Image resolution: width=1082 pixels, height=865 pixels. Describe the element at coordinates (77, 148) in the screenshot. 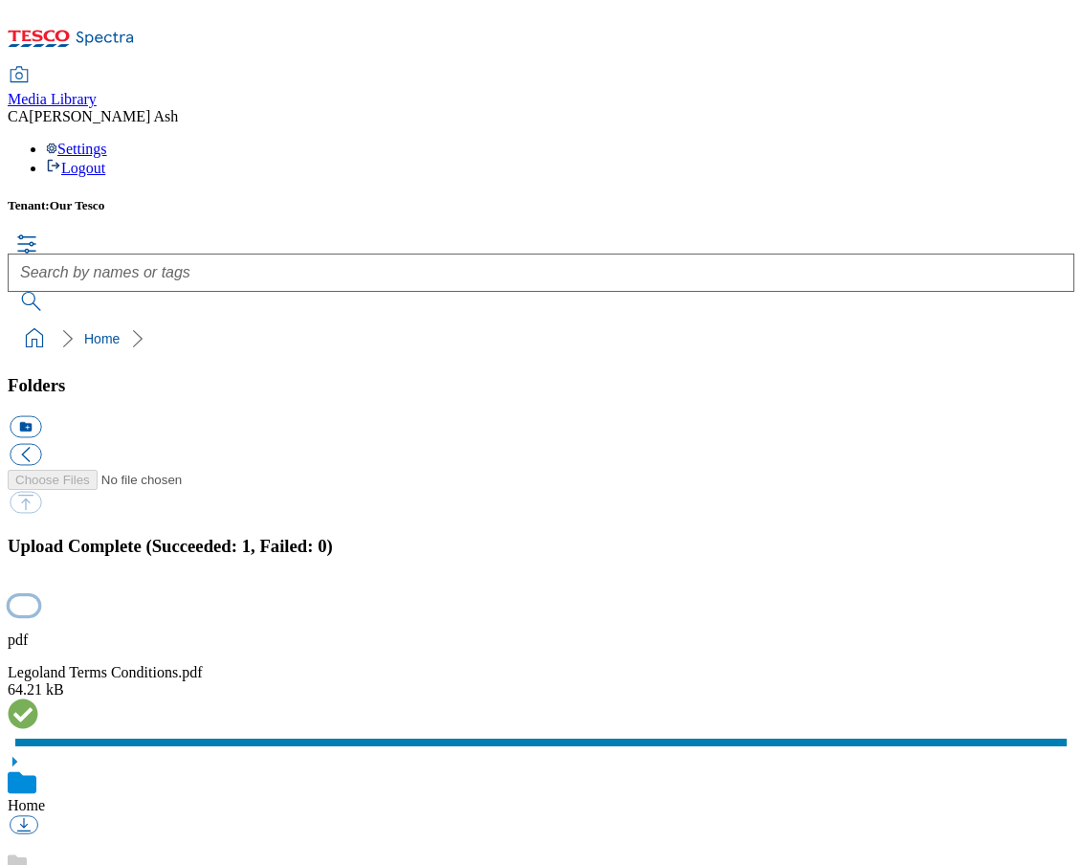

I see `a: Settings` at that location.